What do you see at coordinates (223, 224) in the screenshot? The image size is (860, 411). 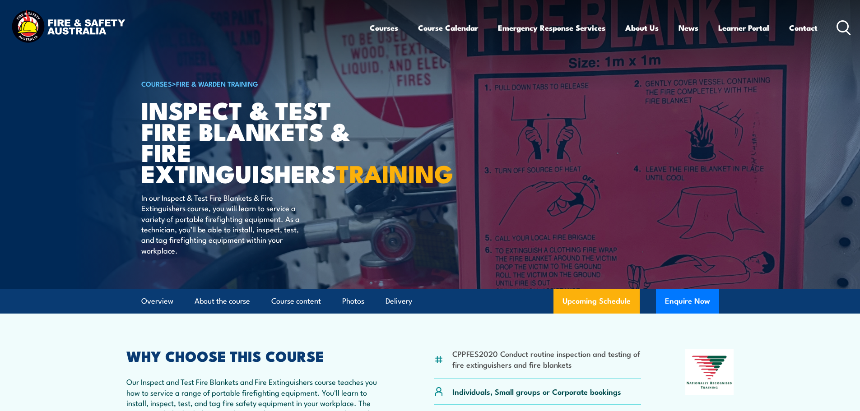 I see `p: In our Inspect & Test Fire Blankets & Fire Extinguishers course, you will learn to service a vari...` at bounding box center [223, 224].